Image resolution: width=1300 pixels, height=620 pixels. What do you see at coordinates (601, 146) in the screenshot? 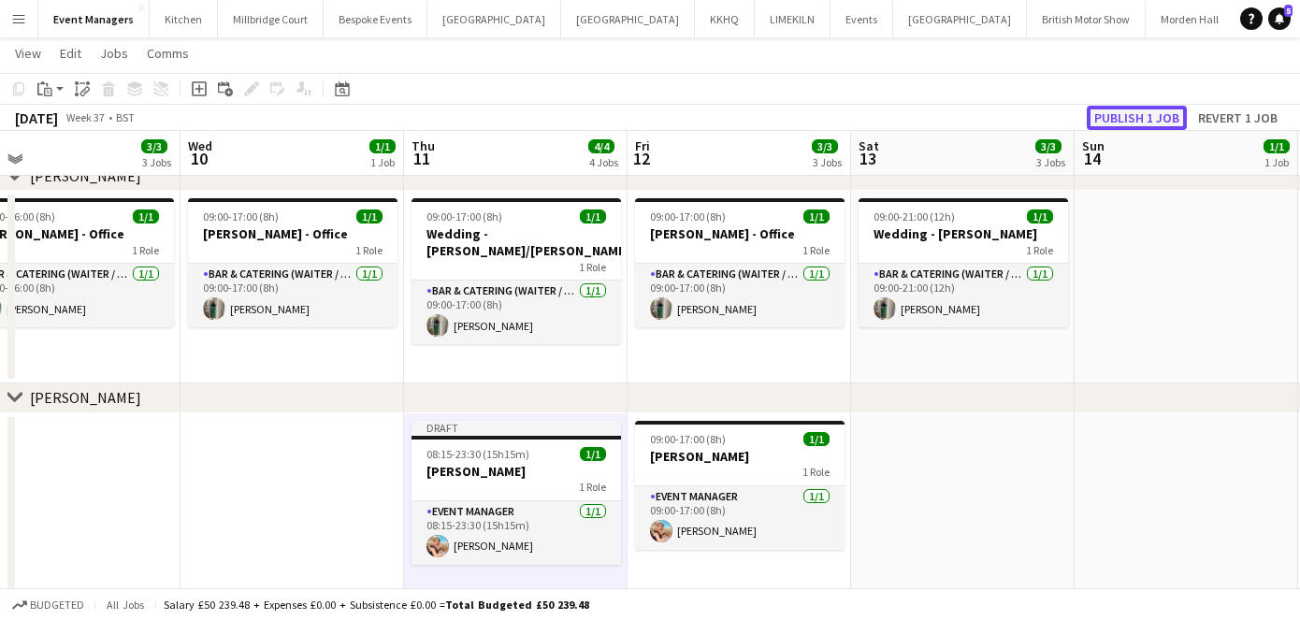
I see `span: 4/4` at bounding box center [601, 146].